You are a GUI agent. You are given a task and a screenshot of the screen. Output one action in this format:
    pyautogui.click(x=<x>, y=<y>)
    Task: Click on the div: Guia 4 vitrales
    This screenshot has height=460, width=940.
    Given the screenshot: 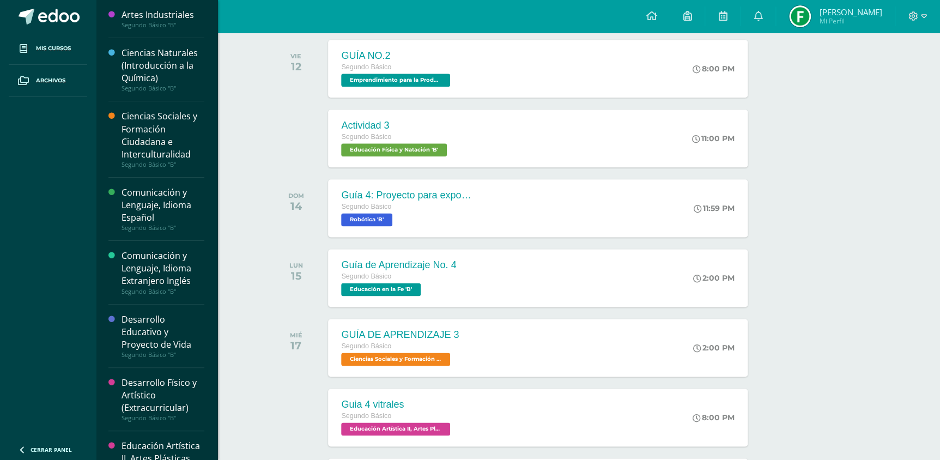 What is the action you would take?
    pyautogui.click(x=397, y=404)
    